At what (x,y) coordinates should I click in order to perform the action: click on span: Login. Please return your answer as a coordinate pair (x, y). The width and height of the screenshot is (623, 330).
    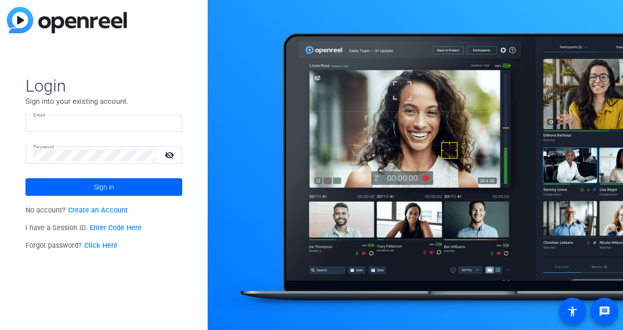
    Looking at the image, I should click on (104, 86).